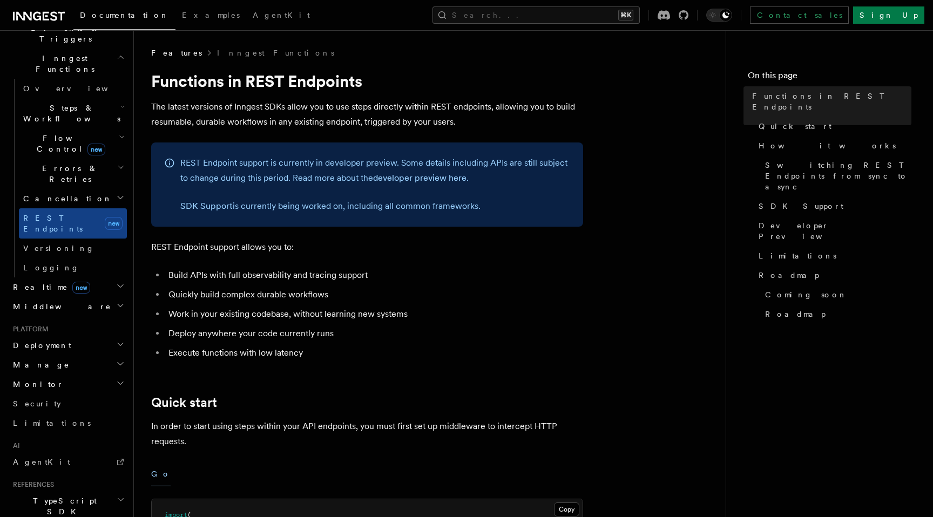 The height and width of the screenshot is (517, 933). I want to click on span: Errors & Retries, so click(68, 174).